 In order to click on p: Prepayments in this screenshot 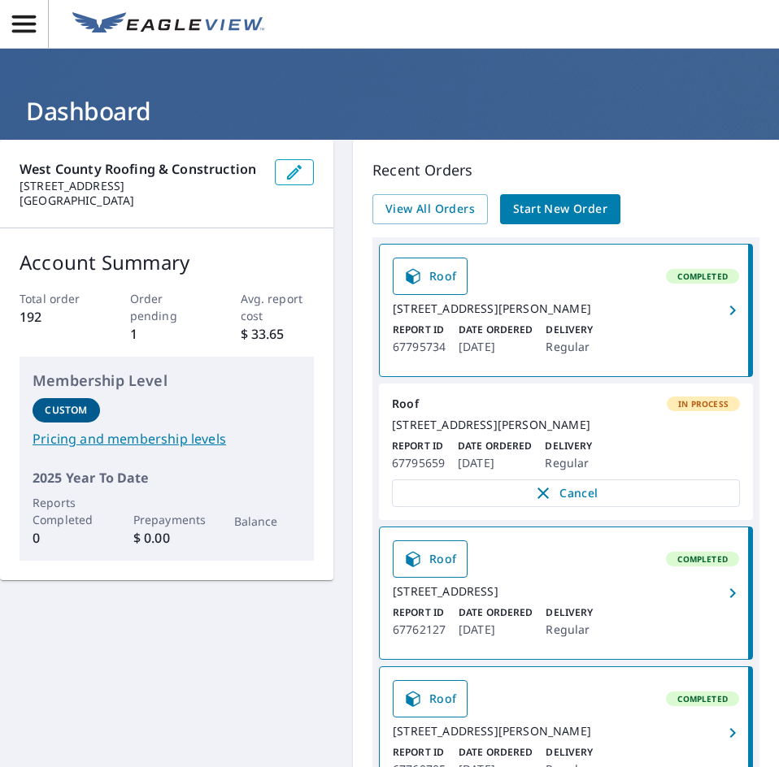, I will do `click(167, 519)`.